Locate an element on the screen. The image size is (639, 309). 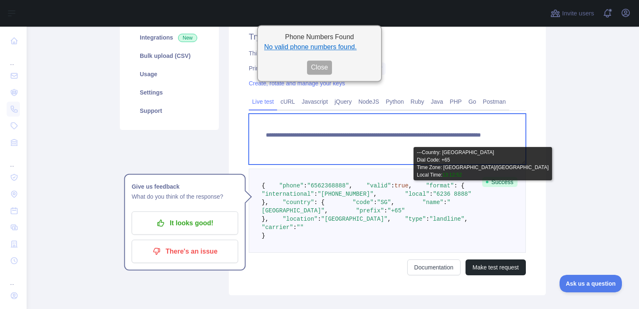
span: "landline" is located at coordinates (447, 219).